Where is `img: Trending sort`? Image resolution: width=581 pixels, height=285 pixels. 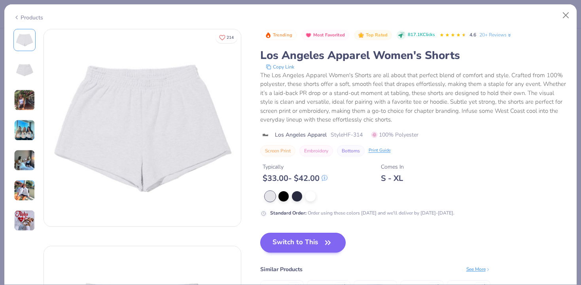
img: Trending sort is located at coordinates (268, 35).